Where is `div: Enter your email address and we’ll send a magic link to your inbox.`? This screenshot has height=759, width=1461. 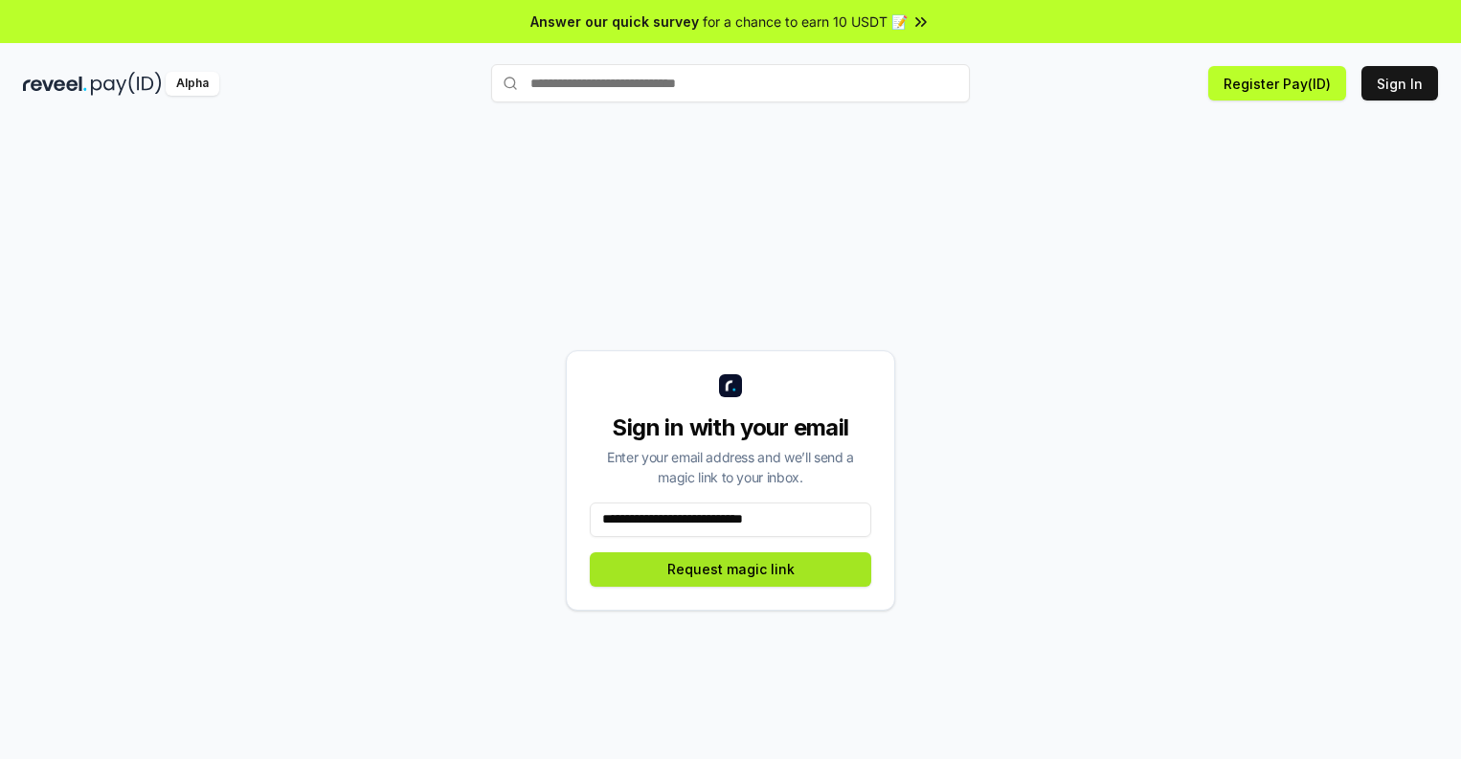
div: Enter your email address and we’ll send a magic link to your inbox. is located at coordinates (730, 467).